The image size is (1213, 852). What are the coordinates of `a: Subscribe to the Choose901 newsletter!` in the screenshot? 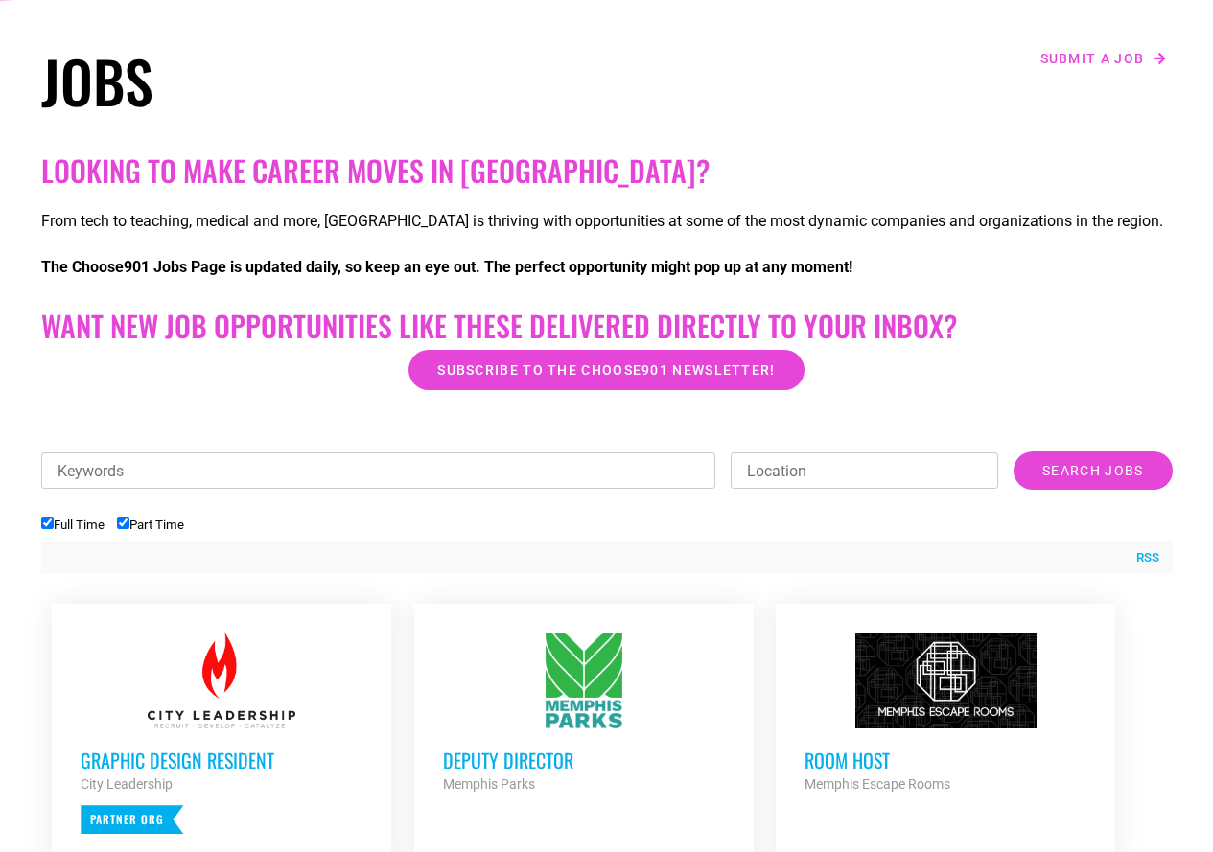 It's located at (606, 370).